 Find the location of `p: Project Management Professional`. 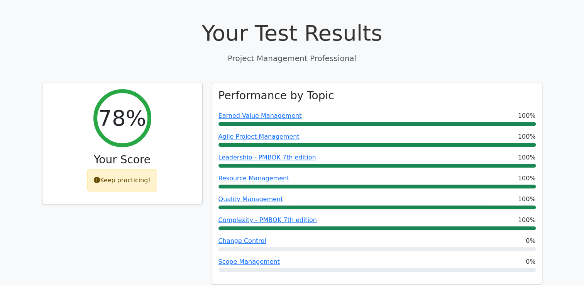

p: Project Management Professional is located at coordinates (292, 58).